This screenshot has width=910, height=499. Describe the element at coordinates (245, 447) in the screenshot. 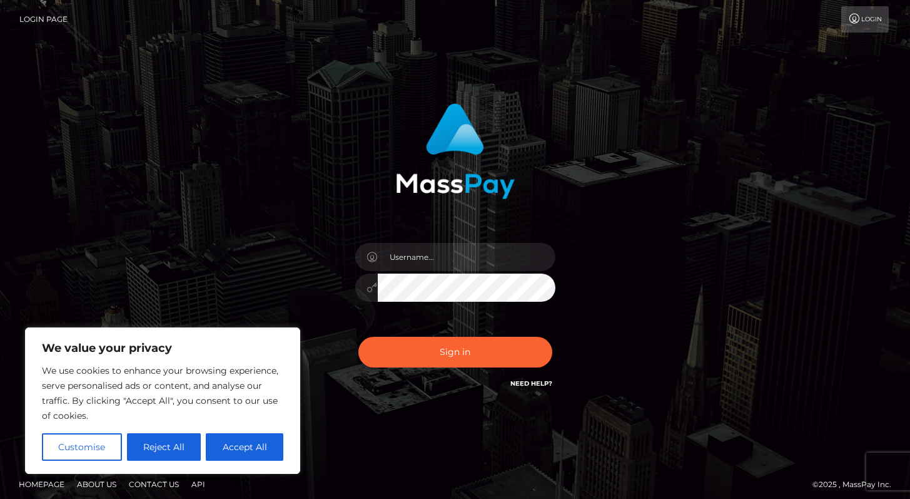

I see `button: Accept All` at that location.